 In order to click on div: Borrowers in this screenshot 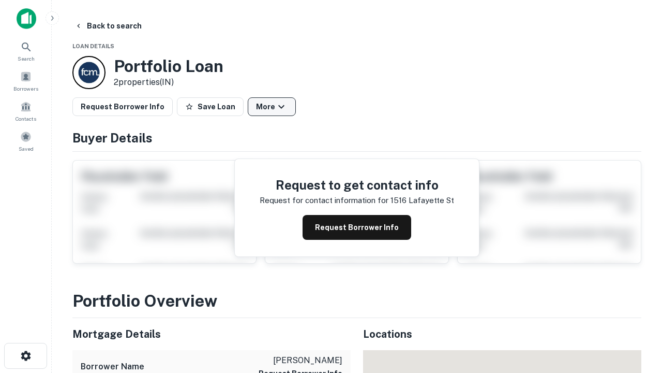, I will do `click(26, 81)`.